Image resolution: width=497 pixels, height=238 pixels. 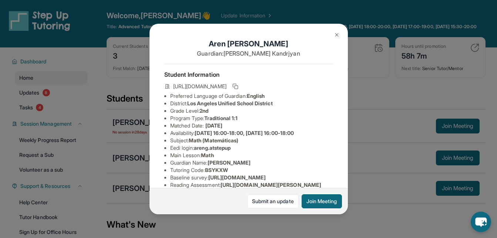 What do you see at coordinates (252, 133) in the screenshot?
I see `li: Availability:` at bounding box center [252, 133].